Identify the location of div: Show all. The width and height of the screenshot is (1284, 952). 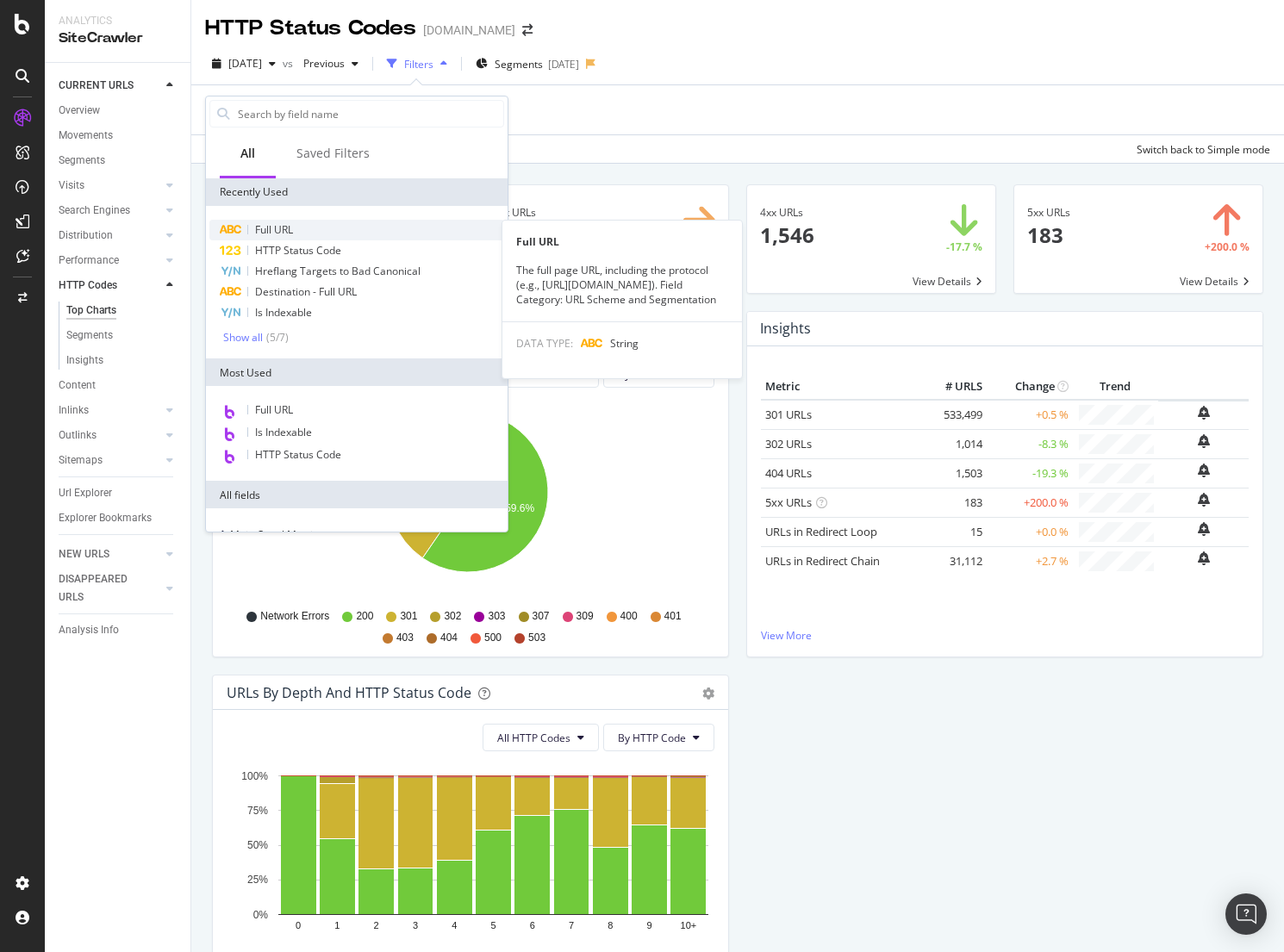
(243, 338).